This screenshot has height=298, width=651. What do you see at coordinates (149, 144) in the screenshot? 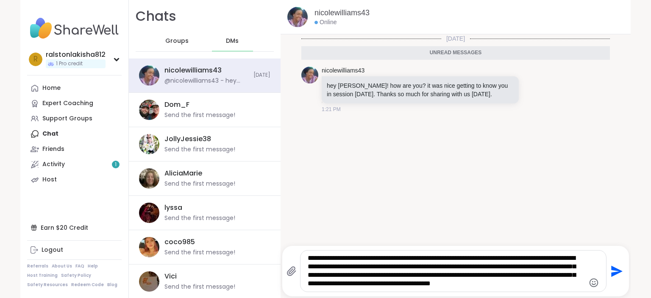
I see `img: https://sharewell-space-live.sfo3.digitaloceanspaces.com/user-generated/3602621c-eaa5-4082-863a-9...` at bounding box center [149, 144].